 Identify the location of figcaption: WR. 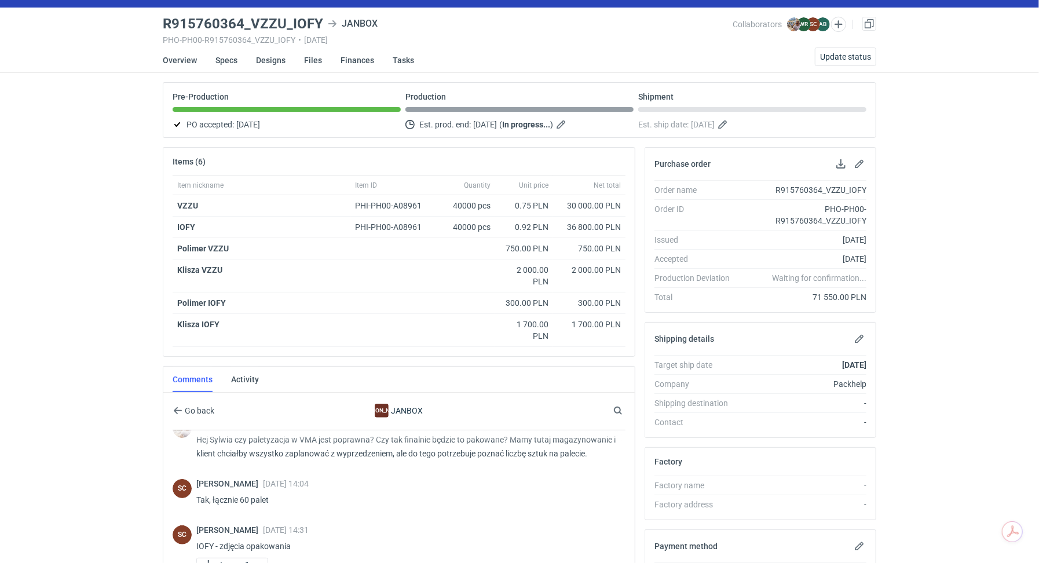
(804, 24).